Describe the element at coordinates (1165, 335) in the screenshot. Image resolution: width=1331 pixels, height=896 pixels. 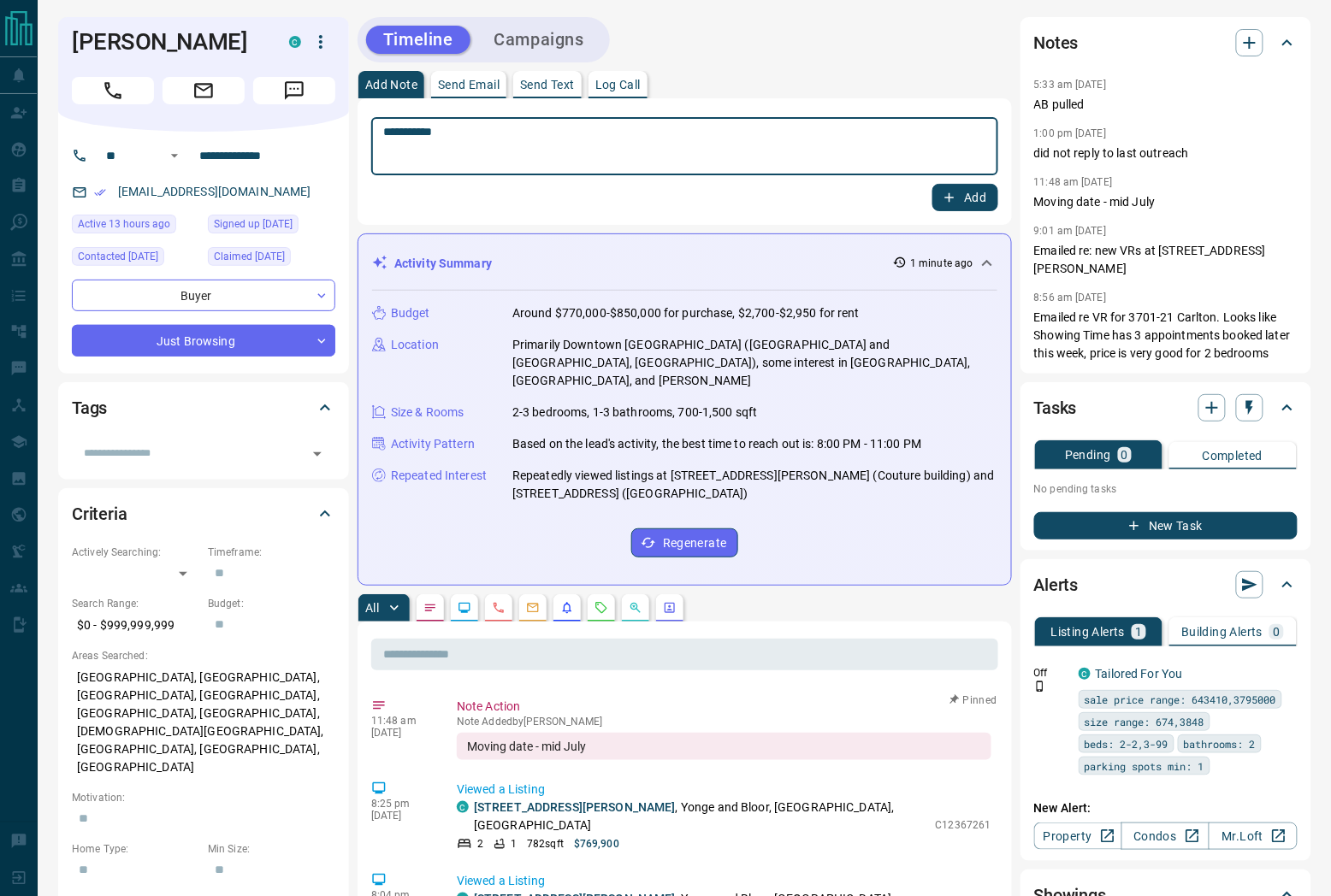
I see `p: Emailed re VR for 3701-21 Carlton. Looks like Showing Time has 3 appointments booked later this w...` at that location.